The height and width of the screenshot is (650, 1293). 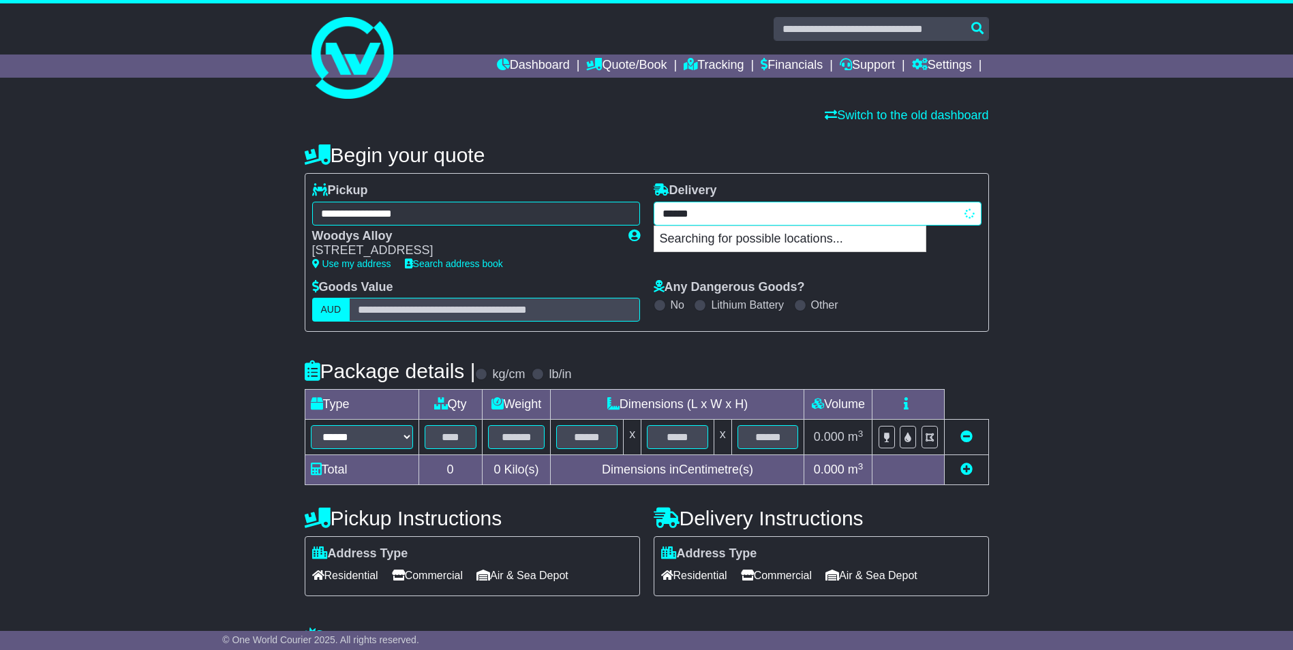 What do you see at coordinates (533, 66) in the screenshot?
I see `a: Dashboard` at bounding box center [533, 66].